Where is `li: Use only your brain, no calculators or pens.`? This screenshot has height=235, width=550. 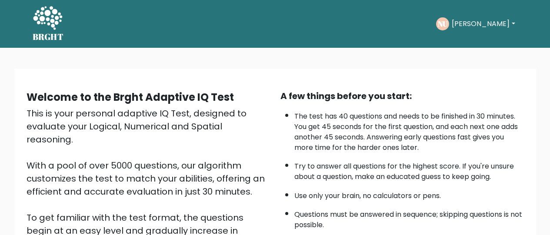
li: Use only your brain, no calculators or pens. is located at coordinates (409, 194).